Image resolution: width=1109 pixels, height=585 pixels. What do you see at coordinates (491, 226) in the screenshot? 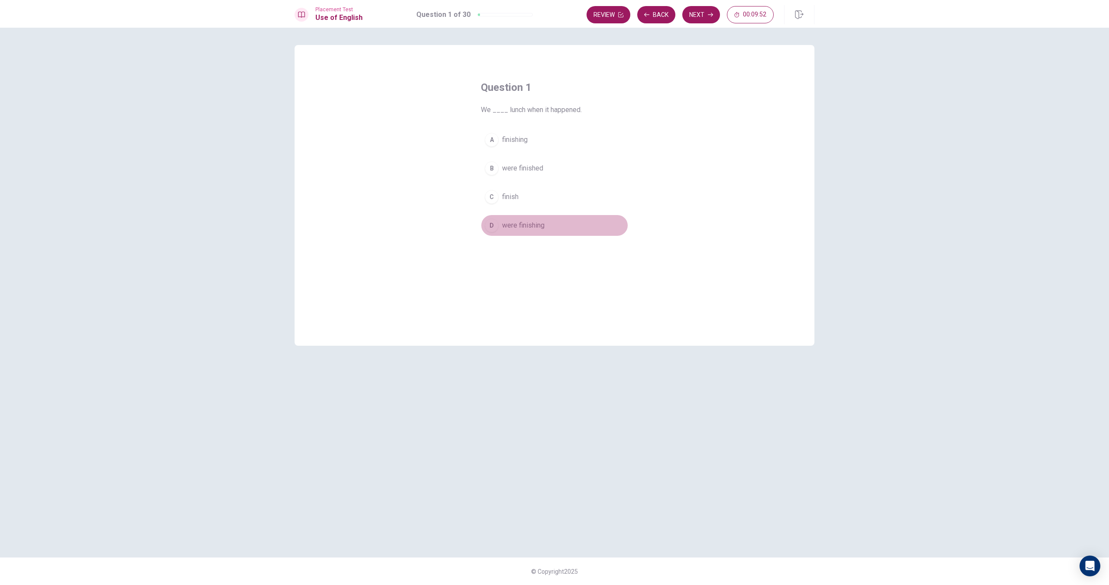
I see `div: D` at bounding box center [491, 226].